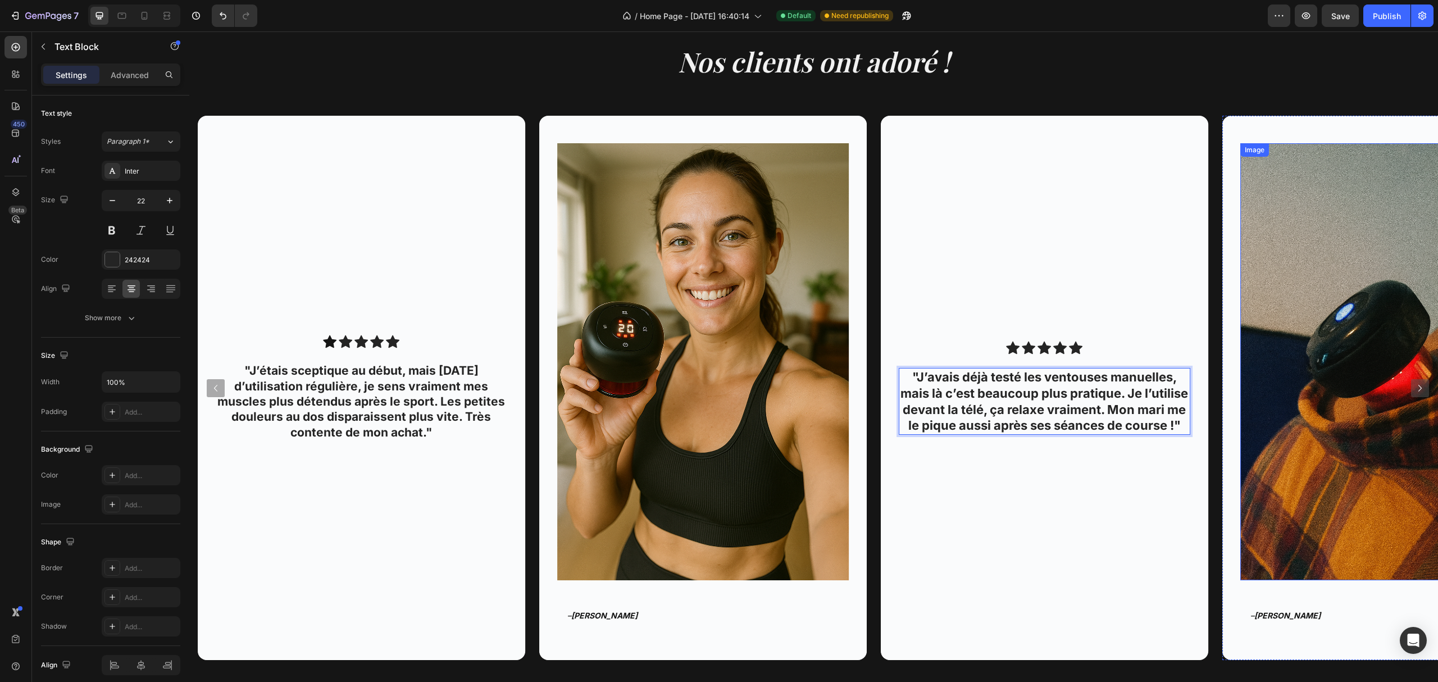 This screenshot has height=682, width=1438. I want to click on h2: Nos clients ont adoré !, so click(624, 30).